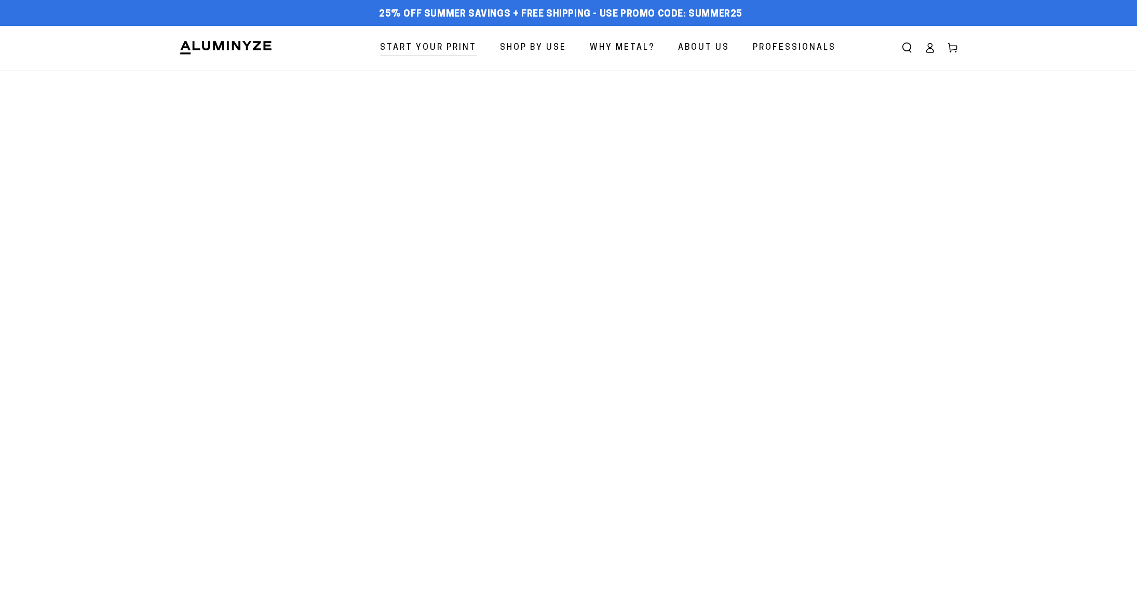 The height and width of the screenshot is (608, 1137). Describe the element at coordinates (794, 48) in the screenshot. I see `a: Professionals` at that location.